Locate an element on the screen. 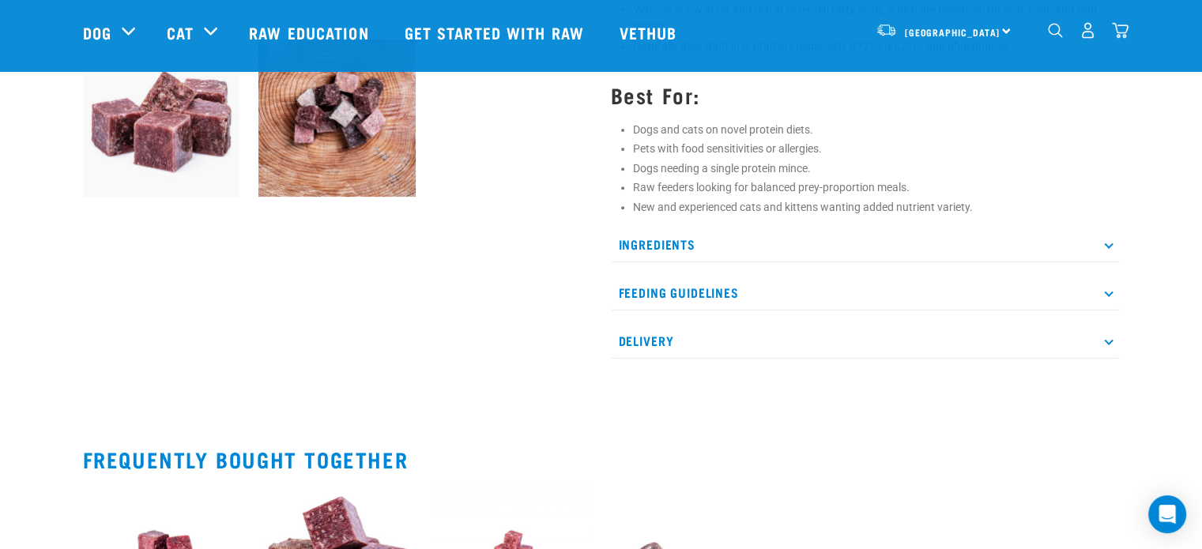  a: Cat is located at coordinates (180, 32).